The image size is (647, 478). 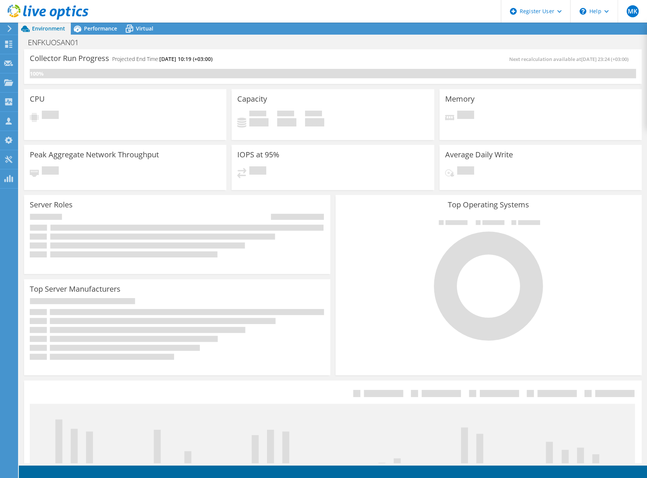 What do you see at coordinates (37, 99) in the screenshot?
I see `h3: CPU` at bounding box center [37, 99].